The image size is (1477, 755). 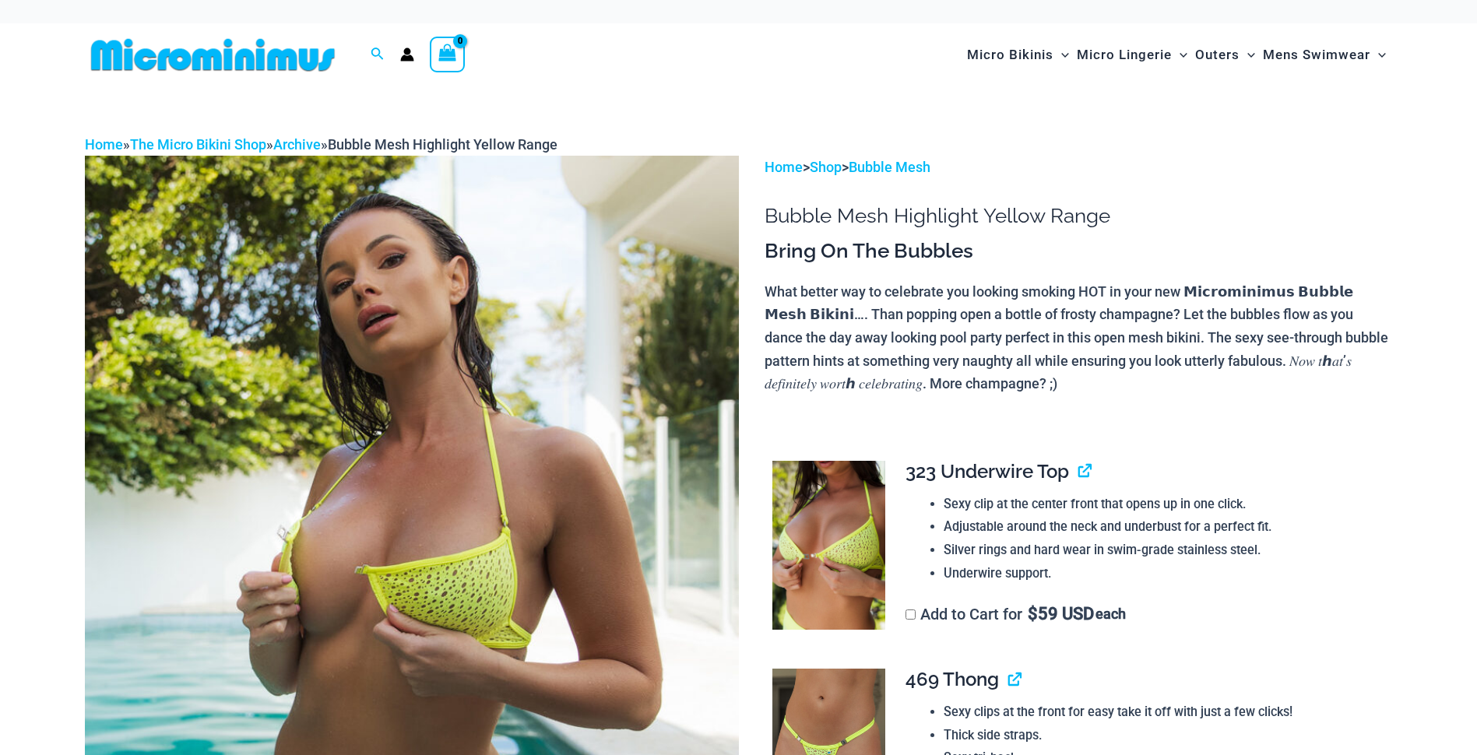 What do you see at coordinates (987, 471) in the screenshot?
I see `span: 323 Underwire Top` at bounding box center [987, 471].